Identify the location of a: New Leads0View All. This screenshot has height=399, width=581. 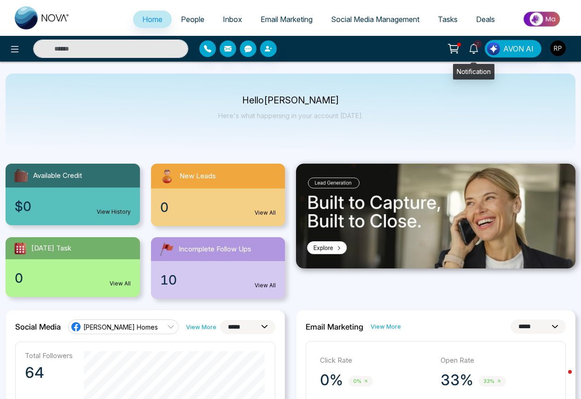
(218, 195).